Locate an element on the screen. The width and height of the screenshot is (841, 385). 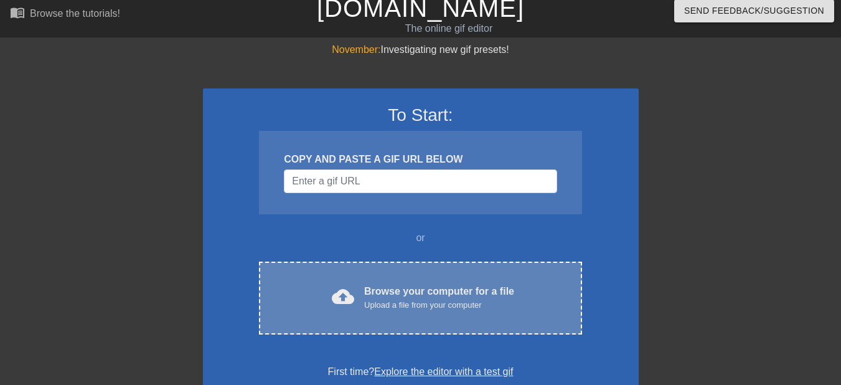
a: Browse the tutorials! is located at coordinates (65, 14).